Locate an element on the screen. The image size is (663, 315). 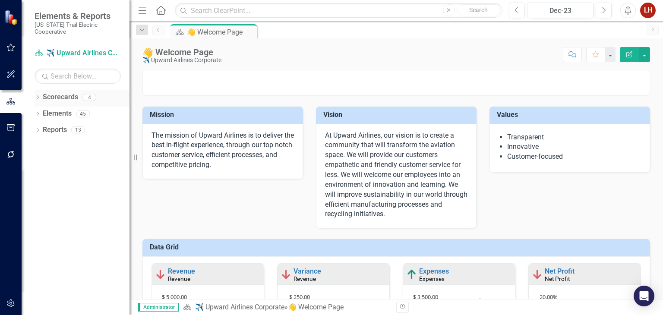
div: 13 is located at coordinates (78, 130).